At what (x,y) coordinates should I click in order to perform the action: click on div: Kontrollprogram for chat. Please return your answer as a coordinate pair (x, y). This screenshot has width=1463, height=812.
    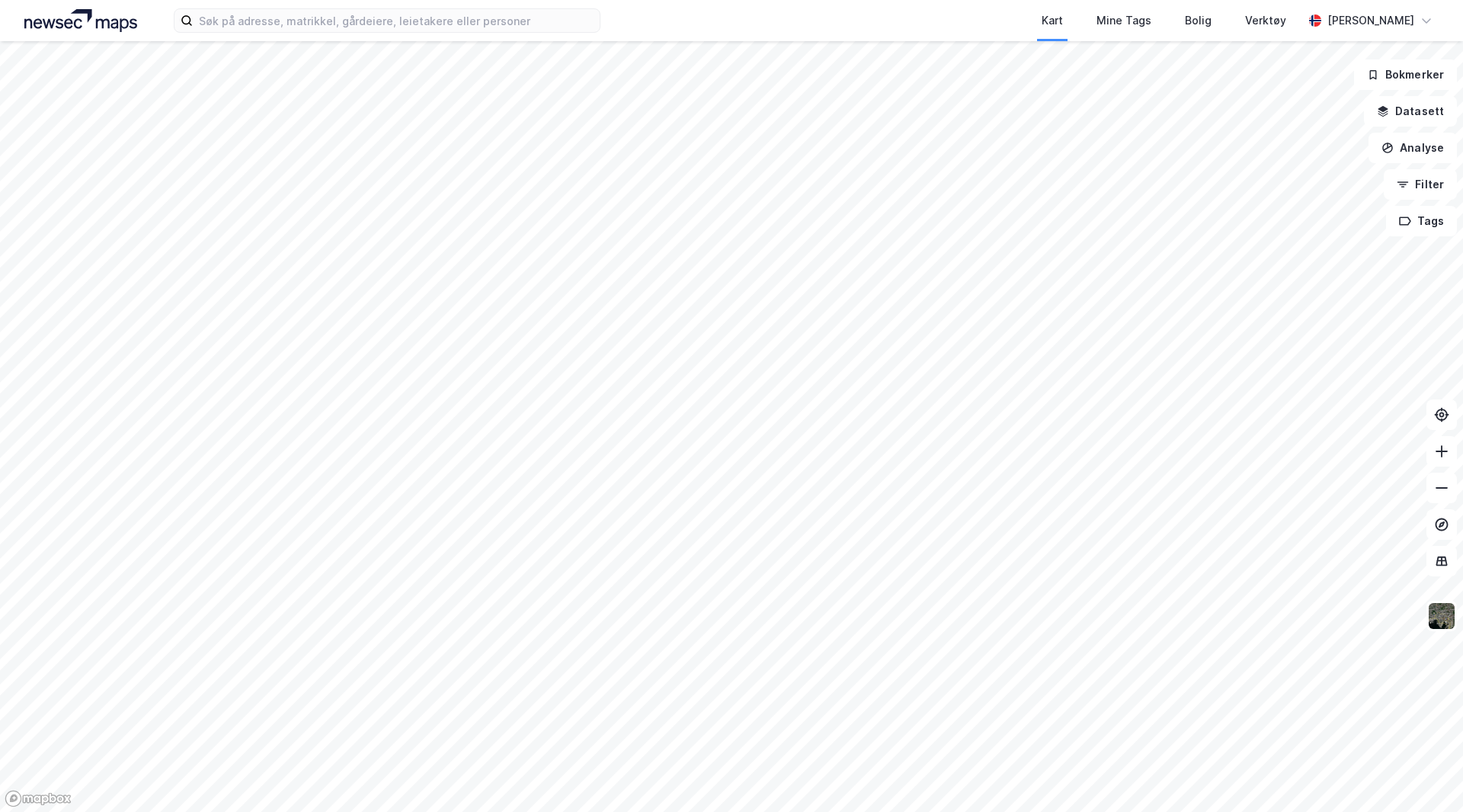
    Looking at the image, I should click on (1425, 775).